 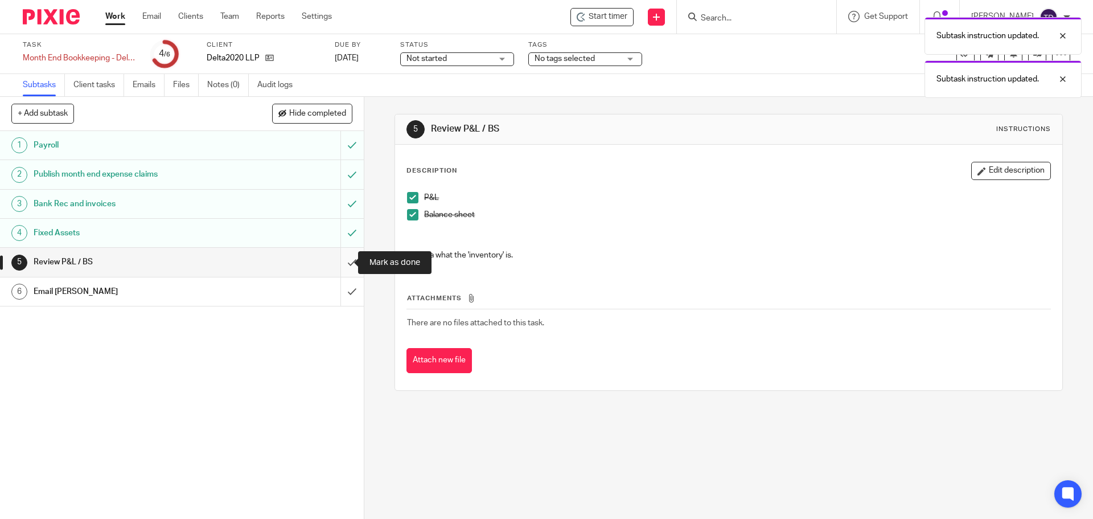 I want to click on p: Balance sheet, so click(x=737, y=215).